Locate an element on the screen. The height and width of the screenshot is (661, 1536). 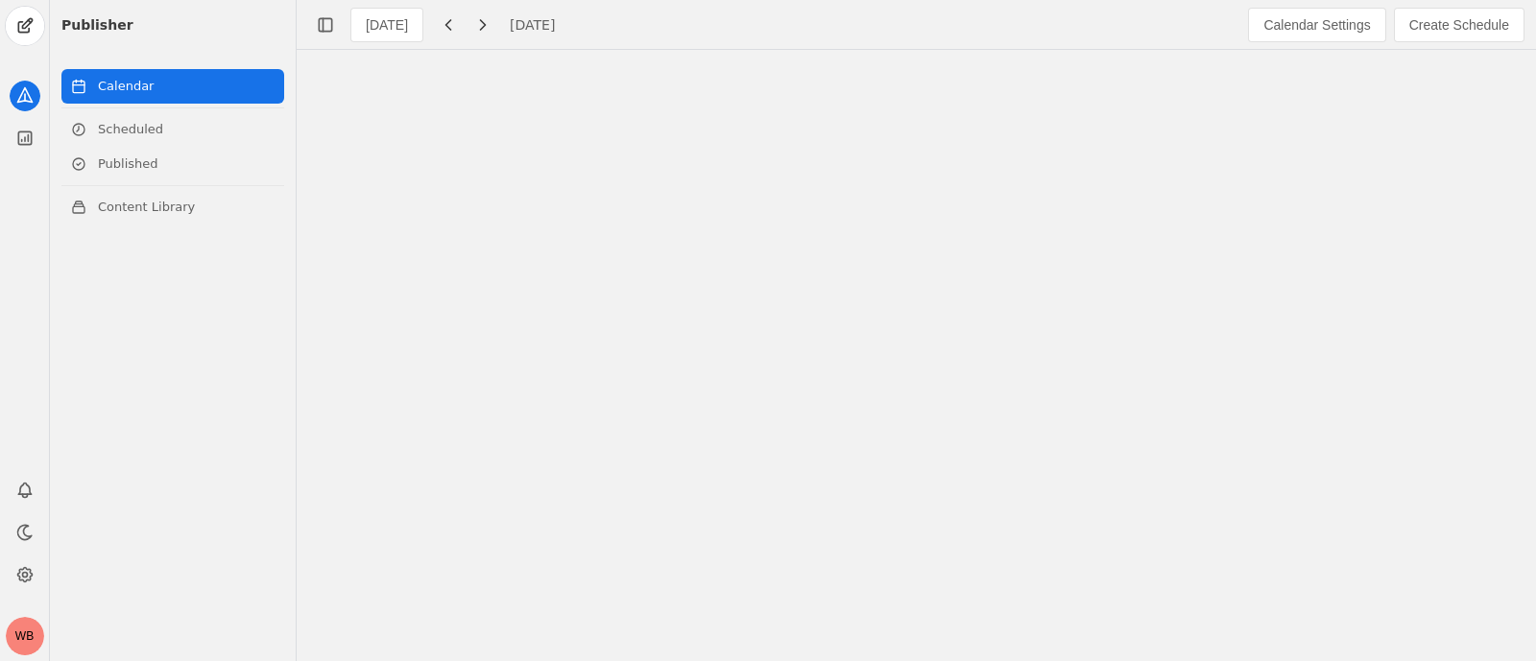
div: WB is located at coordinates (25, 636).